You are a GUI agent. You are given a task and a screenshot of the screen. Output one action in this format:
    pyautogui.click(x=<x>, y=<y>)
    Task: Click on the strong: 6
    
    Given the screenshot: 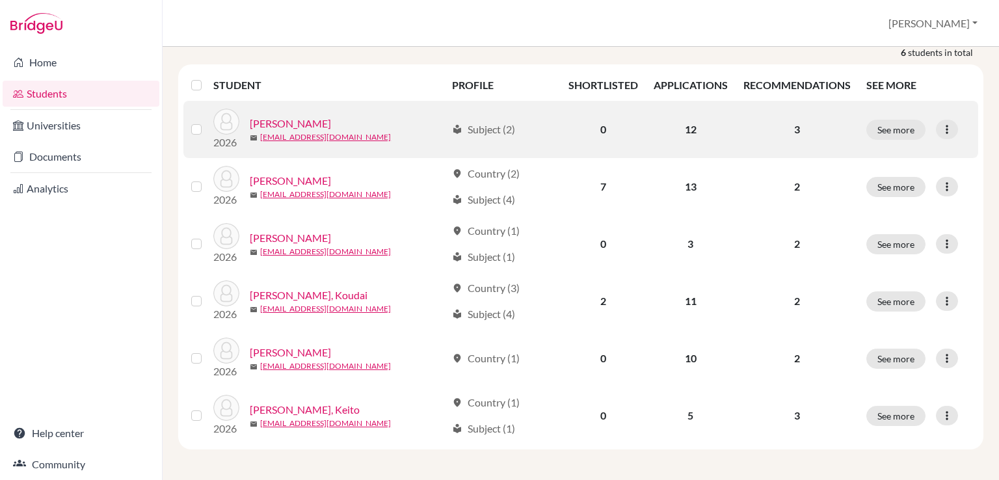 What is the action you would take?
    pyautogui.click(x=904, y=52)
    